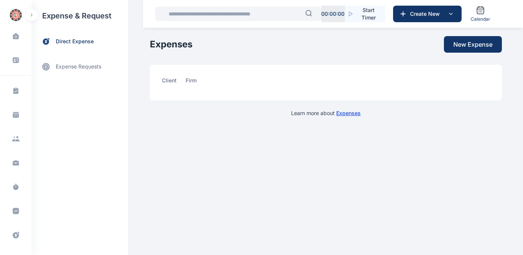 The width and height of the screenshot is (523, 255). What do you see at coordinates (80, 64) in the screenshot?
I see `div: expense requests` at bounding box center [80, 64].